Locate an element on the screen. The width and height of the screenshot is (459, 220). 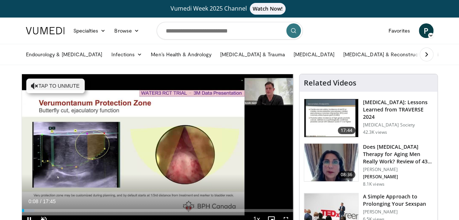
h4: Related Videos is located at coordinates (330, 83).